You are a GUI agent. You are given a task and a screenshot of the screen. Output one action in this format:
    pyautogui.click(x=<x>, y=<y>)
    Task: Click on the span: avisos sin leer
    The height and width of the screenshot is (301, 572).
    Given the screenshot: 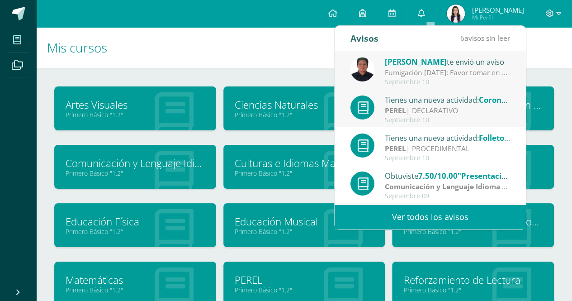 What is the action you would take?
    pyautogui.click(x=485, y=38)
    